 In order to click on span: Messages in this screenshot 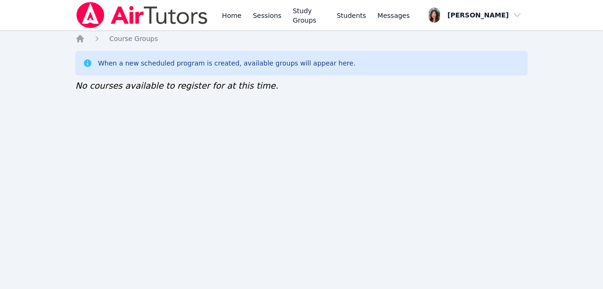, I will do `click(394, 16)`.